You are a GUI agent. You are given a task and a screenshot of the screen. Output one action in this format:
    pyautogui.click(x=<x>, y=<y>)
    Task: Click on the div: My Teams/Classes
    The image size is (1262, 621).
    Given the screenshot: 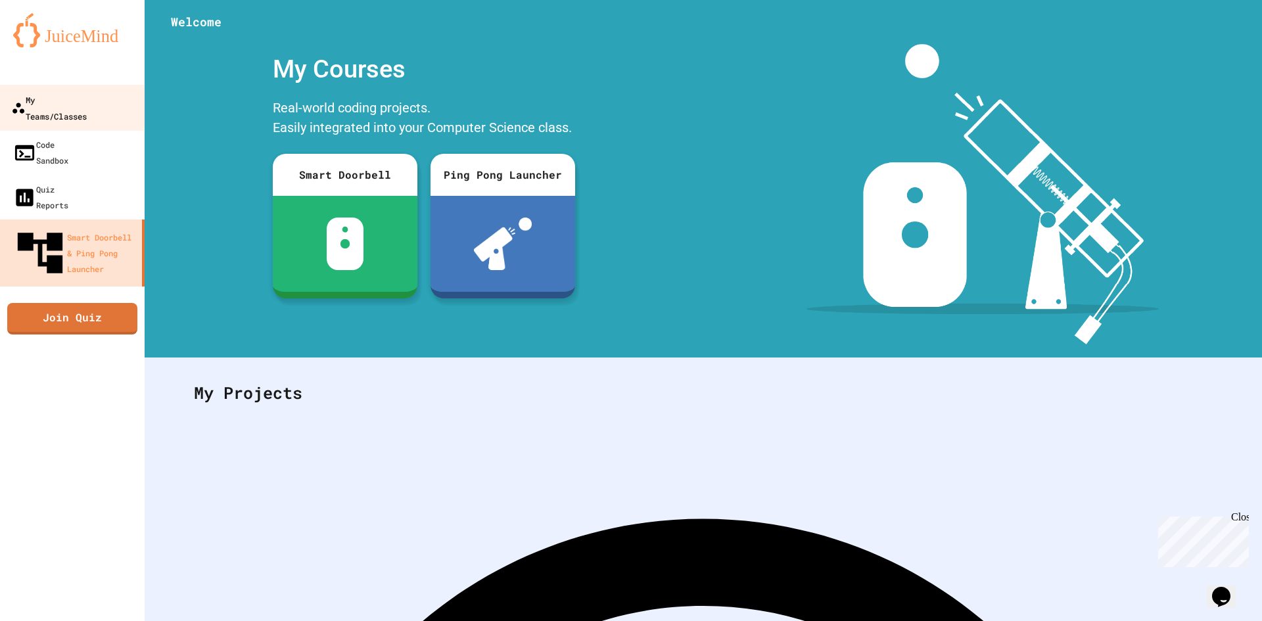 What is the action you would take?
    pyautogui.click(x=49, y=107)
    